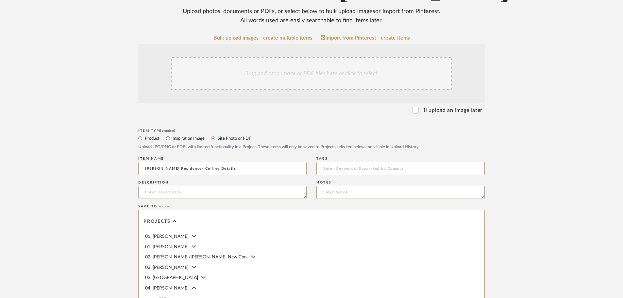 The image size is (623, 298). What do you see at coordinates (452, 110) in the screenshot?
I see `label: I'll upload an image later` at bounding box center [452, 110].